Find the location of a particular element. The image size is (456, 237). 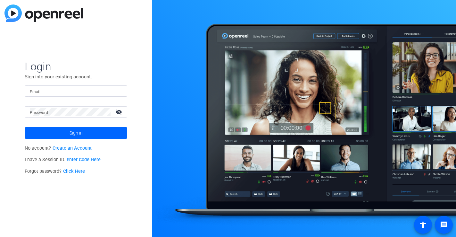

span: I have a Session ID. is located at coordinates (63, 159).